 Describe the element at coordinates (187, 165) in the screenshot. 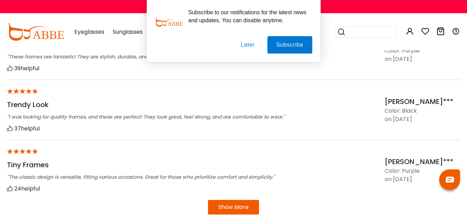

I see `div: Tiny Frames` at that location.